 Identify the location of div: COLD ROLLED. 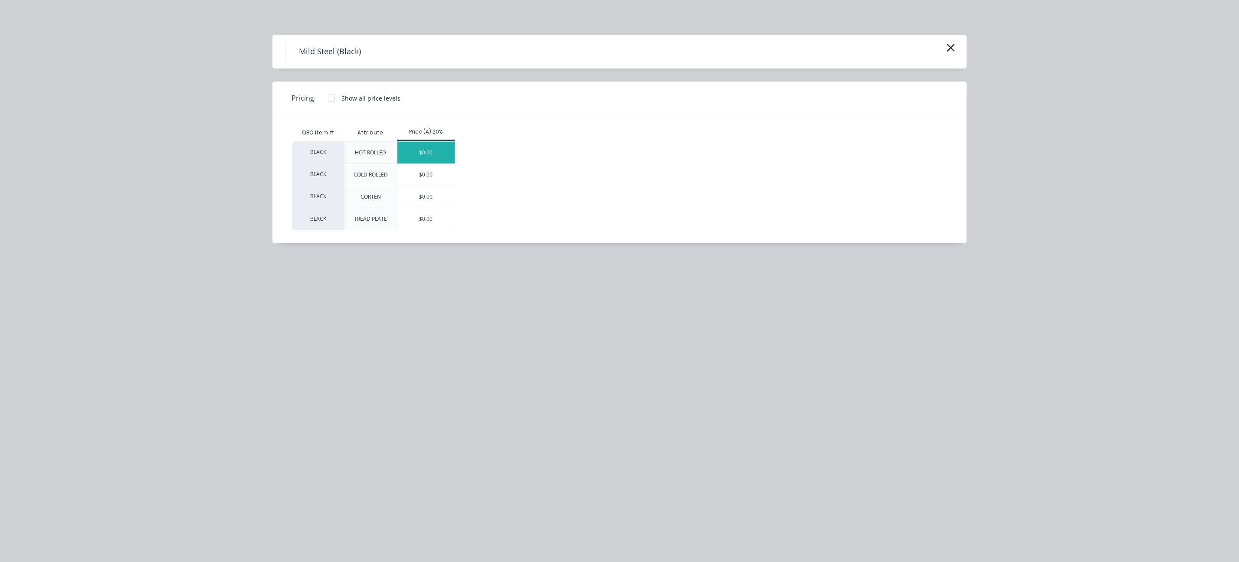
(371, 175).